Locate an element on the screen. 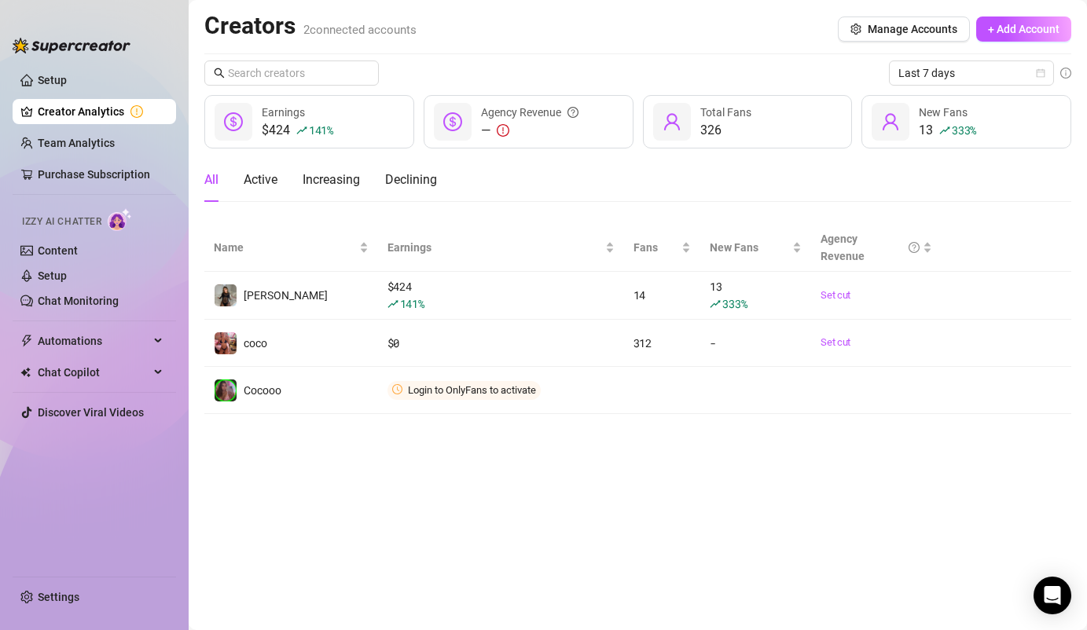 Image resolution: width=1087 pixels, height=630 pixels. div: Increasing is located at coordinates (331, 180).